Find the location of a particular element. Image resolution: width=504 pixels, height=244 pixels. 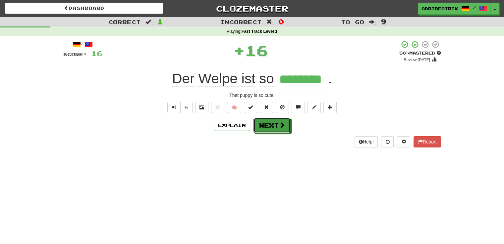

button: Reset to 0% Mastered (alt+r) is located at coordinates (266, 108).